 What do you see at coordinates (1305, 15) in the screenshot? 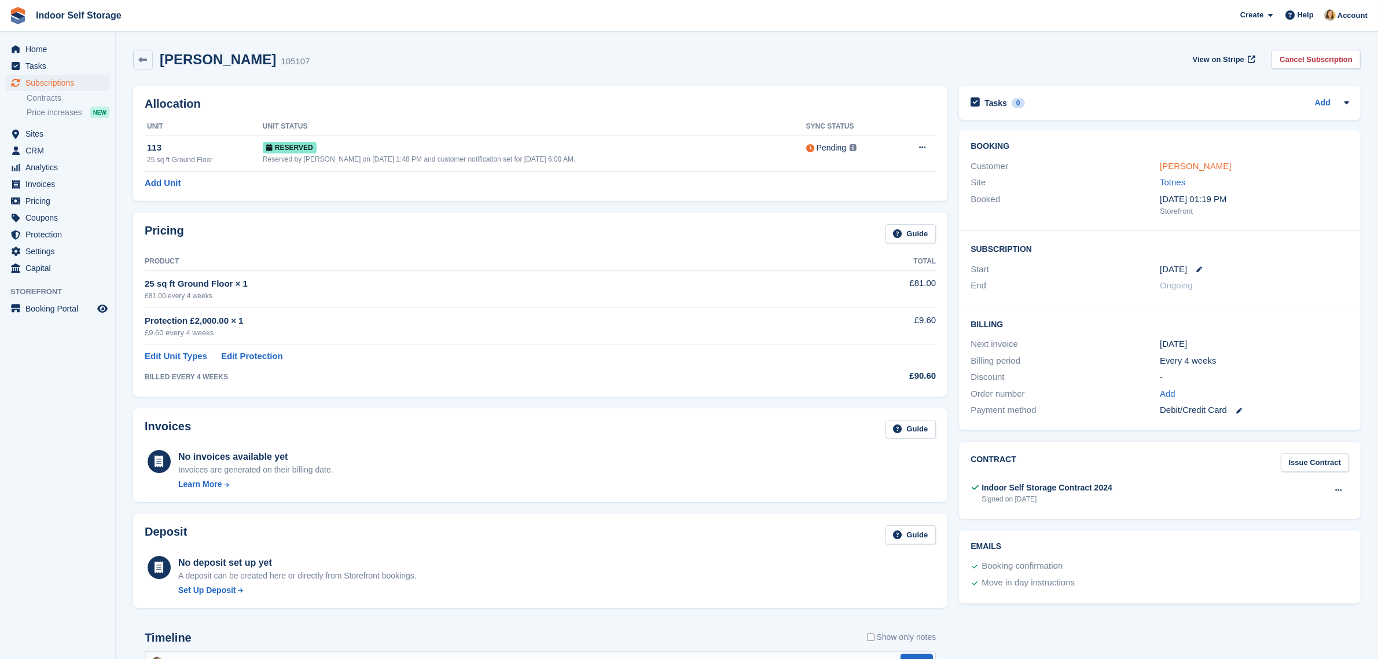
I see `span: Help` at bounding box center [1305, 15].